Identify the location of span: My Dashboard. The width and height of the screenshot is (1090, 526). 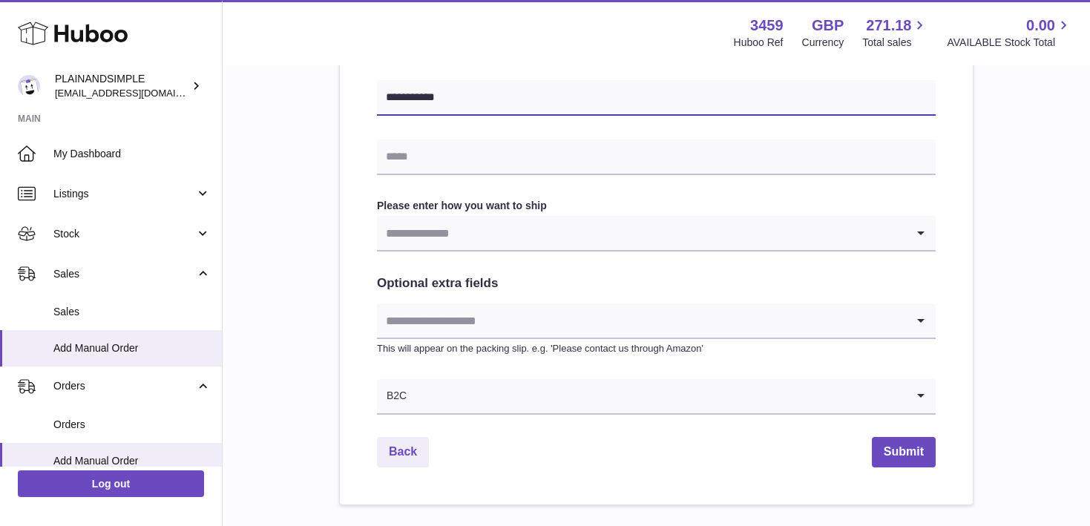
(132, 154).